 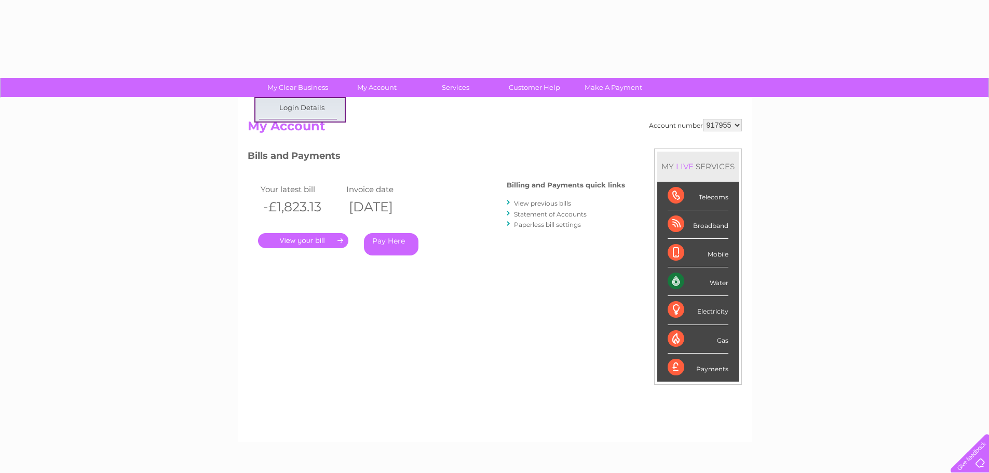 What do you see at coordinates (302, 108) in the screenshot?
I see `a: Login Details` at bounding box center [302, 108].